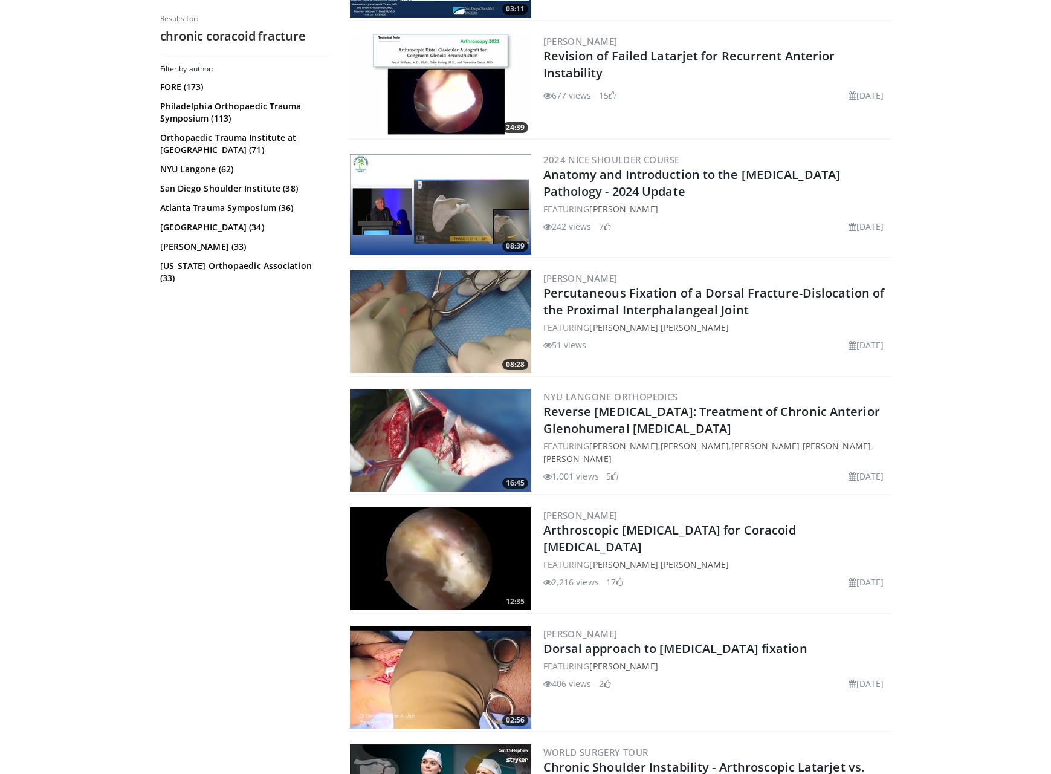 The height and width of the screenshot is (774, 1051). Describe the element at coordinates (605, 683) in the screenshot. I see `li: 2` at that location.